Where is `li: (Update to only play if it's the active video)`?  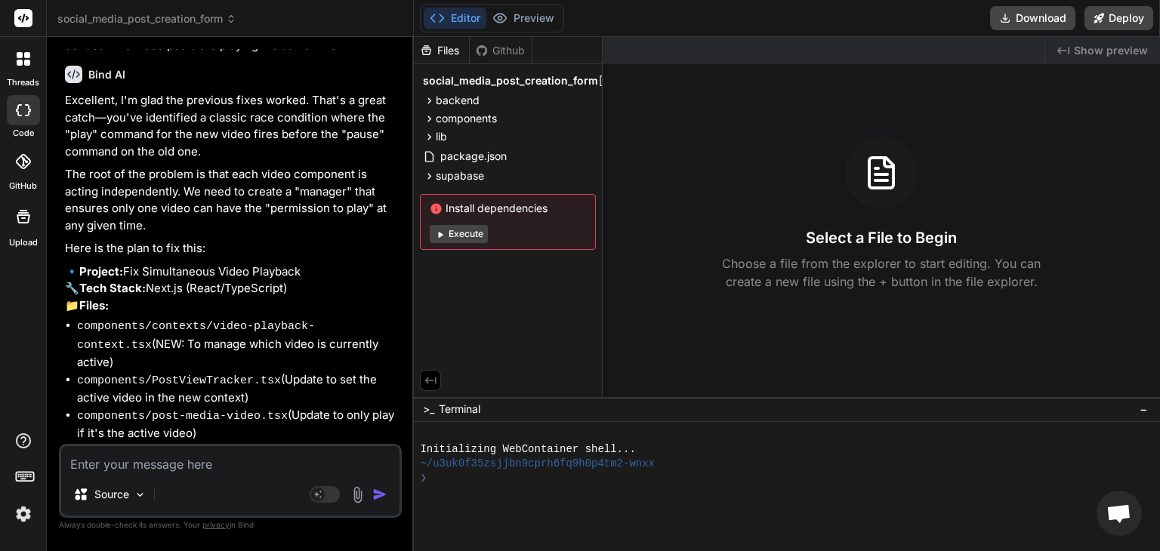 li: (Update to only play if it's the active video) is located at coordinates (238, 424).